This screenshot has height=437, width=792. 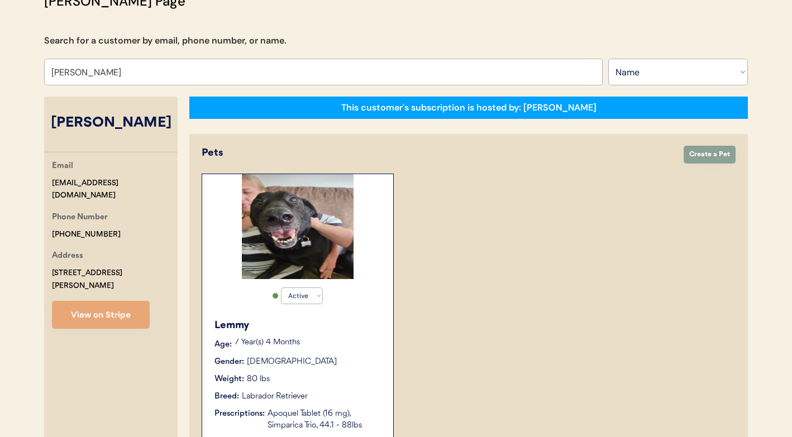 I want to click on input: Search by name, so click(x=323, y=72).